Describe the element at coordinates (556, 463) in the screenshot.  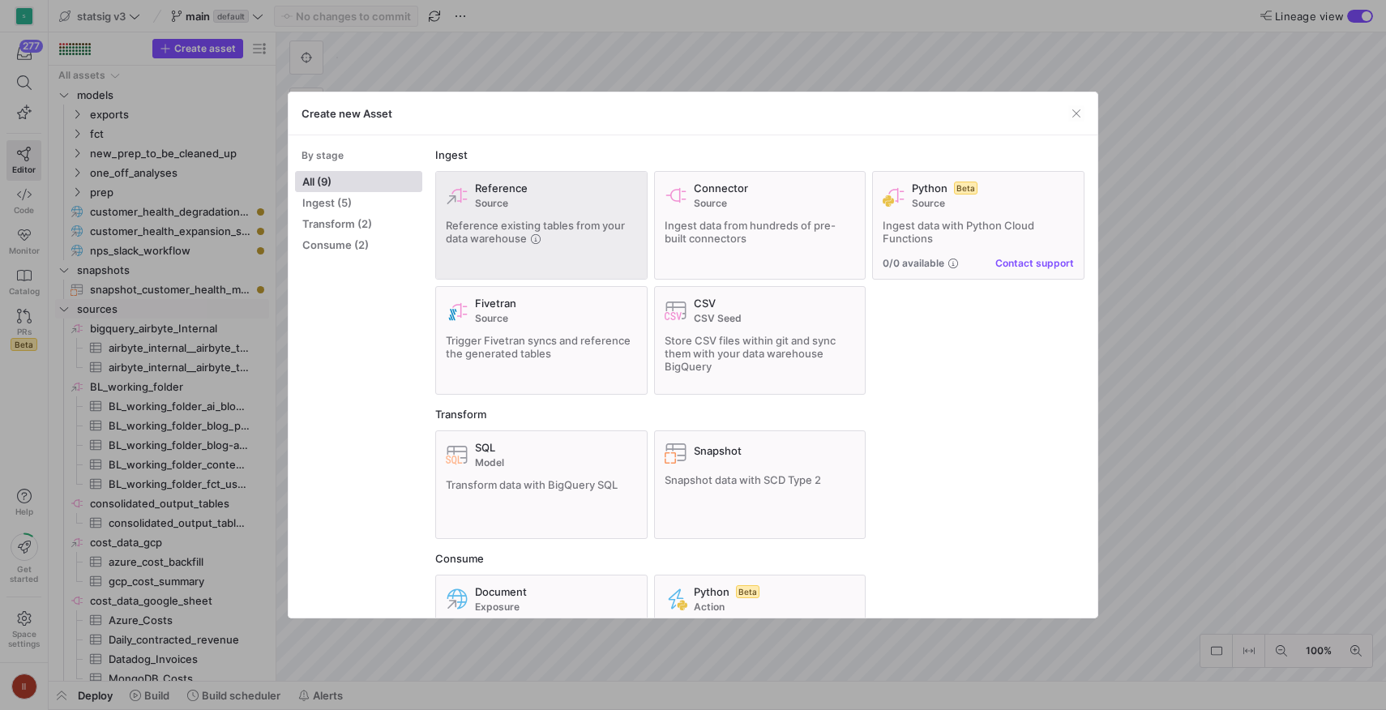
I see `span: Model` at that location.